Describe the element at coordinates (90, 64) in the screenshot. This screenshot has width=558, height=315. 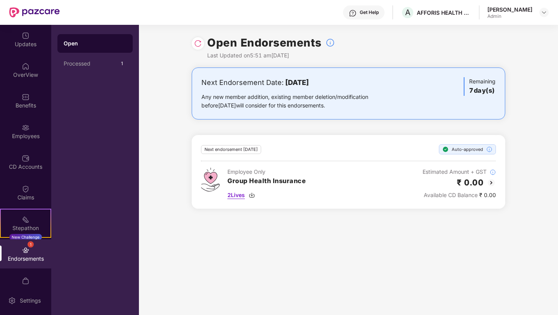
I see `div: Processed` at that location.